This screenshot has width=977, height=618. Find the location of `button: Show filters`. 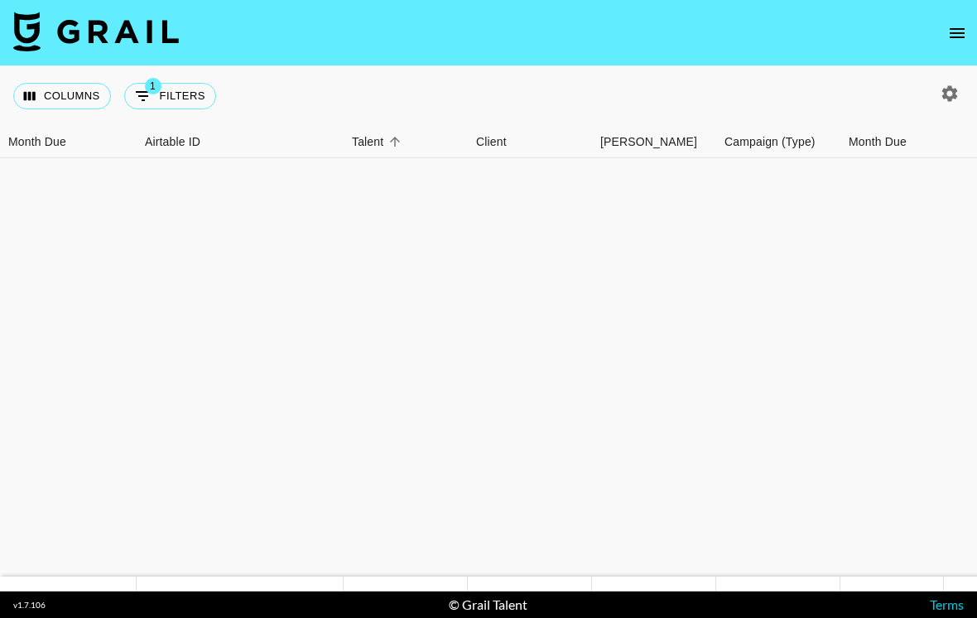

button: Show filters is located at coordinates (170, 96).